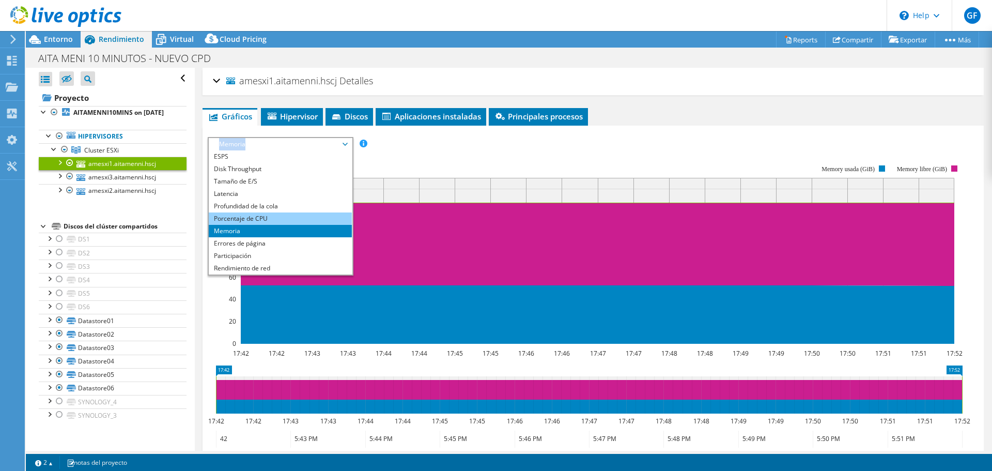  I want to click on text: 0, so click(234, 343).